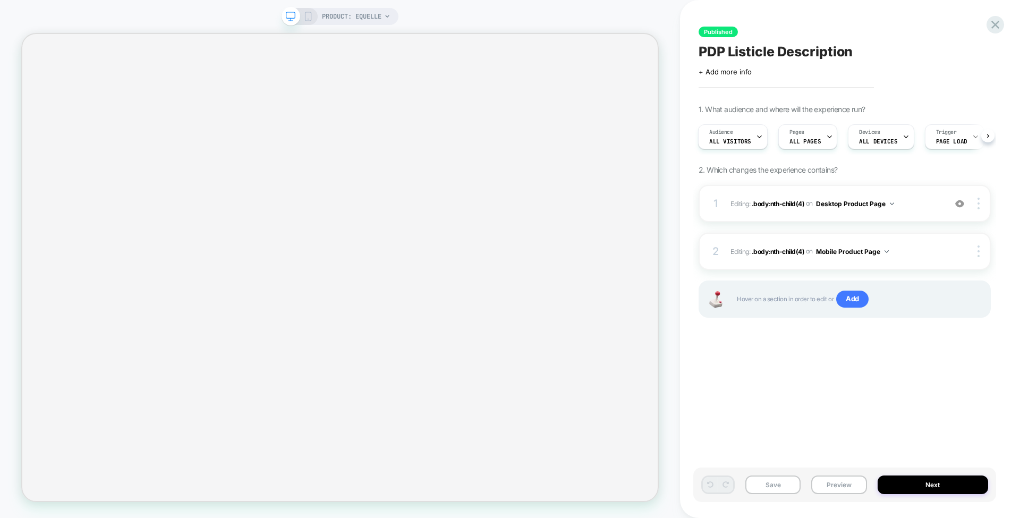 This screenshot has width=1020, height=518. I want to click on img: crossed eye, so click(960, 204).